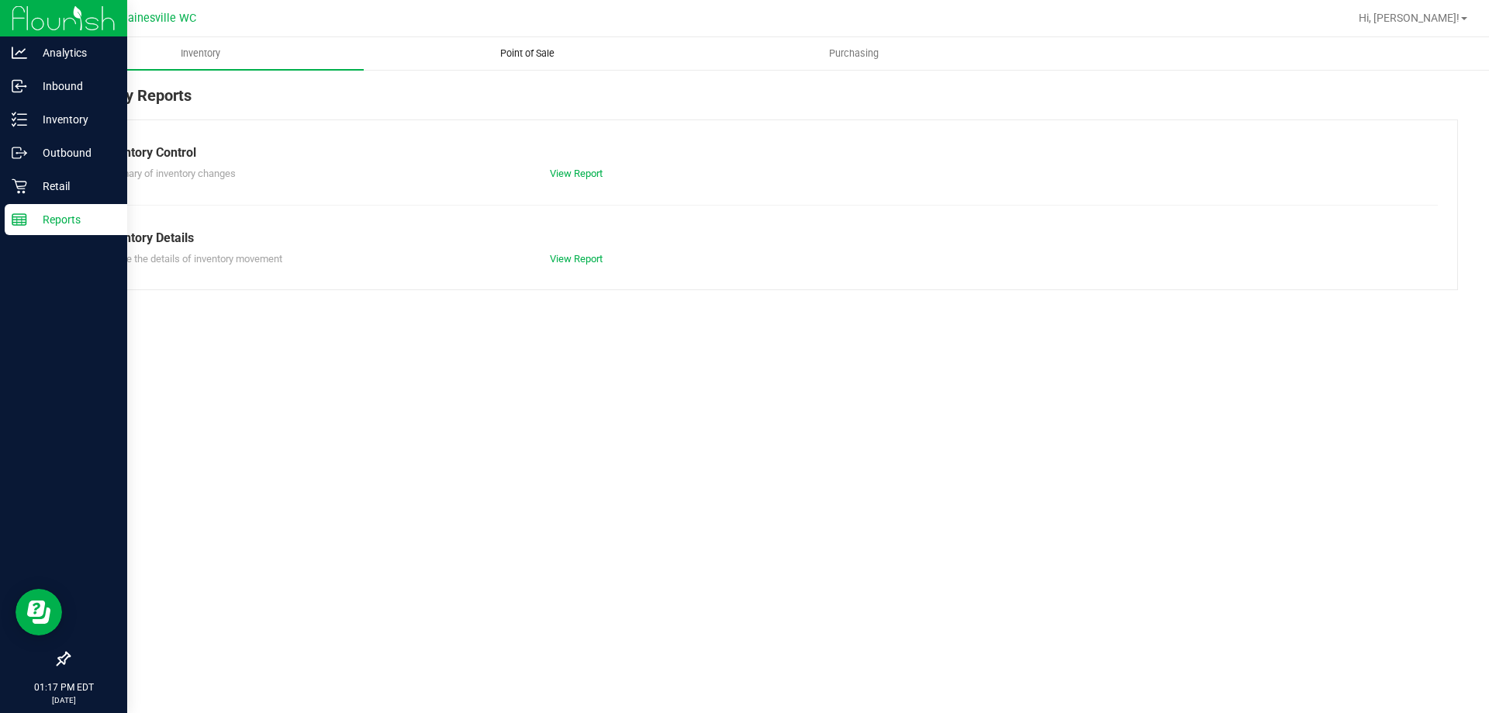 This screenshot has width=1489, height=713. What do you see at coordinates (19, 53) in the screenshot?
I see `inline-svg: Analytics` at bounding box center [19, 53].